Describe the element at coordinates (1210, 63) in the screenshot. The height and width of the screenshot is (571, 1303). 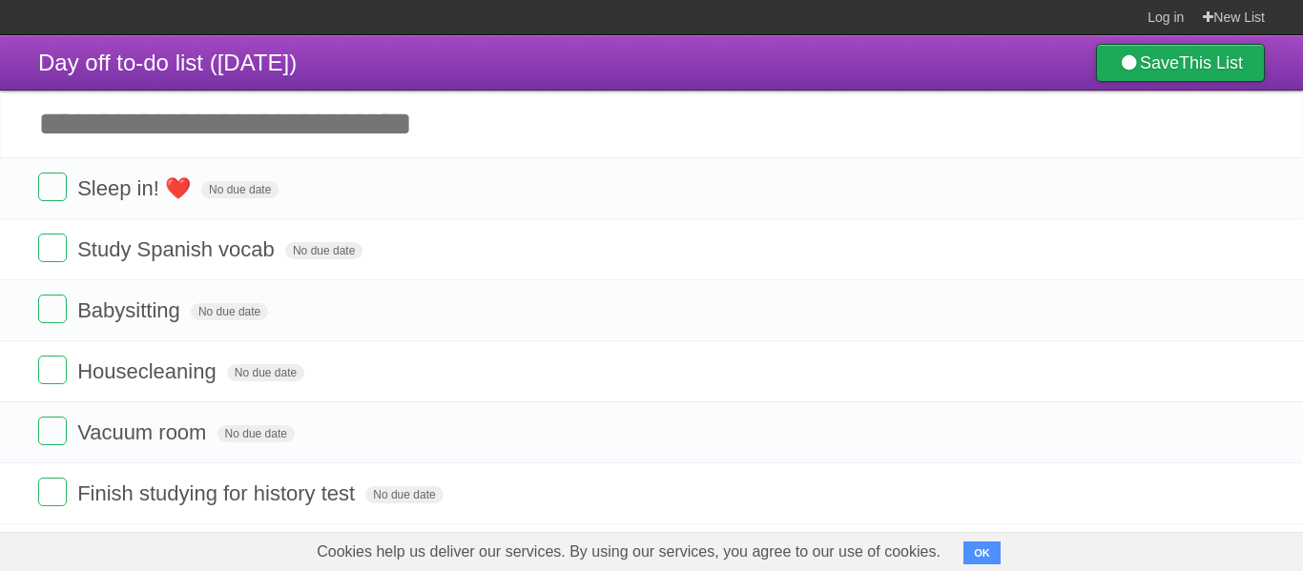
I see `b: This List` at that location.